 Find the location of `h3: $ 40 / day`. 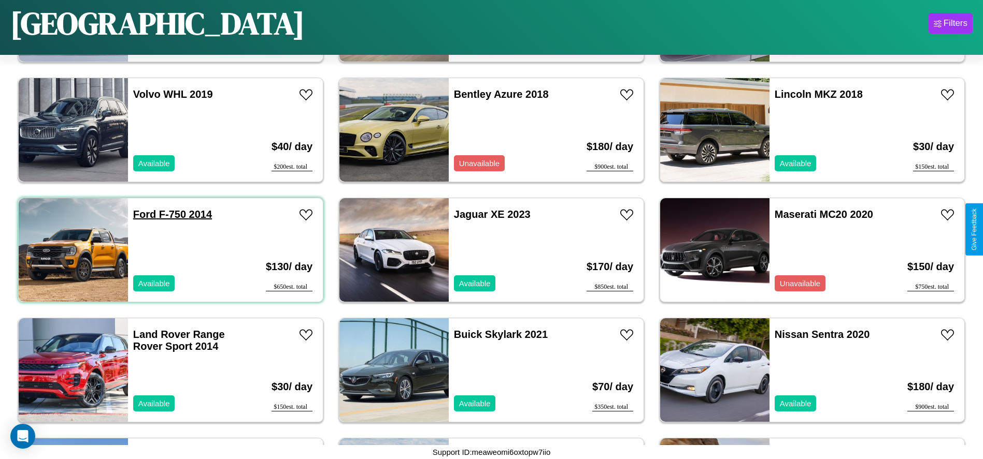

h3: $ 40 / day is located at coordinates (292, 147).